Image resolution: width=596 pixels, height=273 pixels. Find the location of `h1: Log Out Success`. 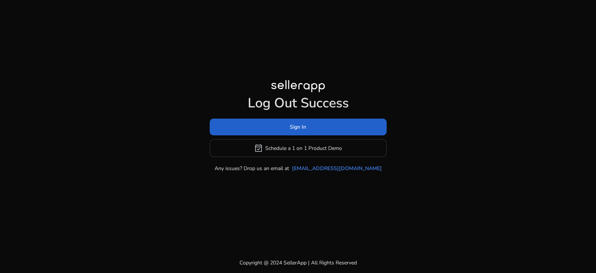

h1: Log Out Success is located at coordinates (298, 103).